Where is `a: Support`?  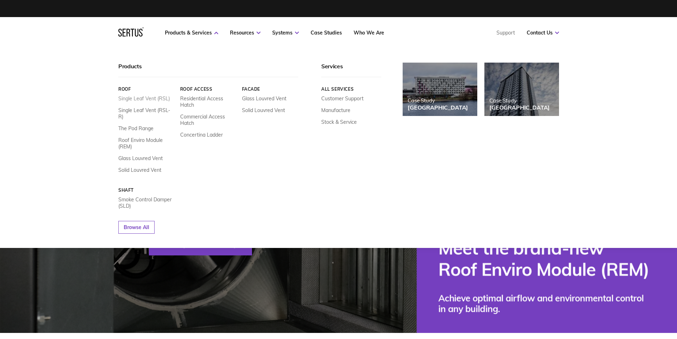 a: Support is located at coordinates (506, 33).